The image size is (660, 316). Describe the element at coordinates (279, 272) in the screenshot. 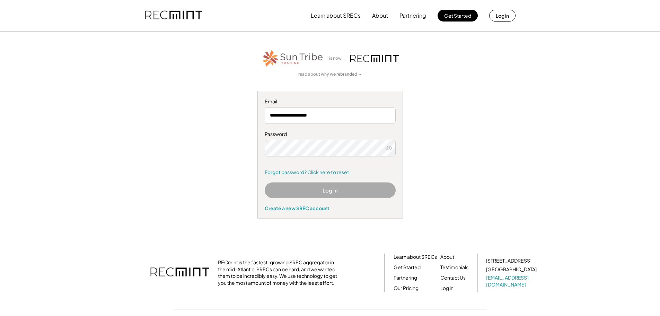

I see `div: RECmint is the fastest-growing SREC aggregator in the mid-Atlantic. SRECs can be hard, and we wan...` at that location.